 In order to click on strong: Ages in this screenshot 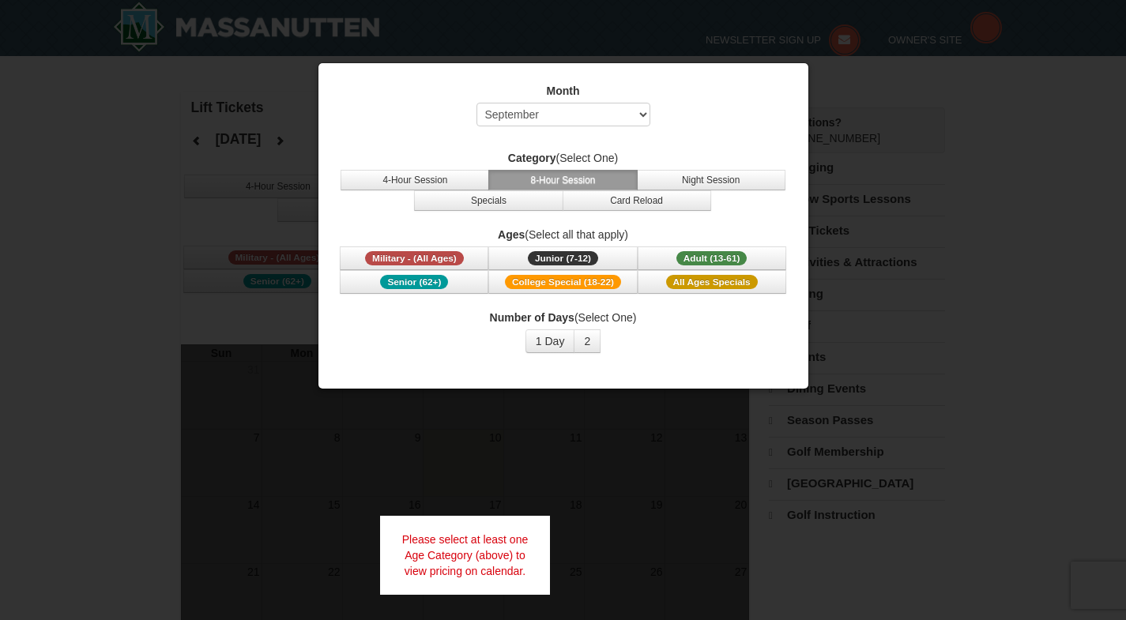, I will do `click(511, 235)`.